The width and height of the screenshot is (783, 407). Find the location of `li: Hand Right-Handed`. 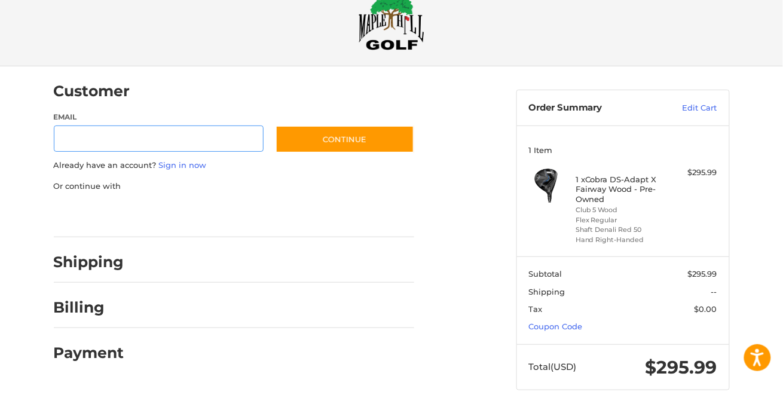

li: Hand Right-Handed is located at coordinates (621, 240).